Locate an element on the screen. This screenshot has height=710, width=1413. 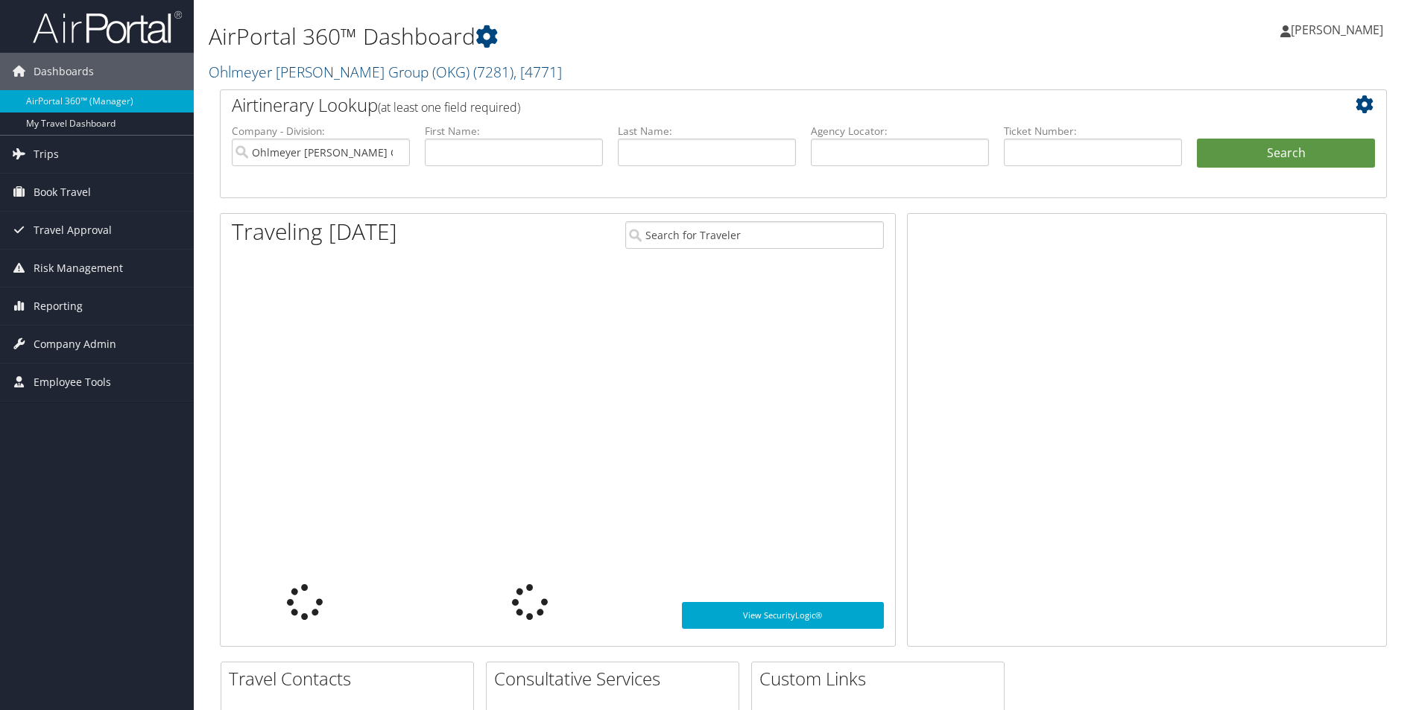
a: View SecurityLogic® is located at coordinates (783, 616).